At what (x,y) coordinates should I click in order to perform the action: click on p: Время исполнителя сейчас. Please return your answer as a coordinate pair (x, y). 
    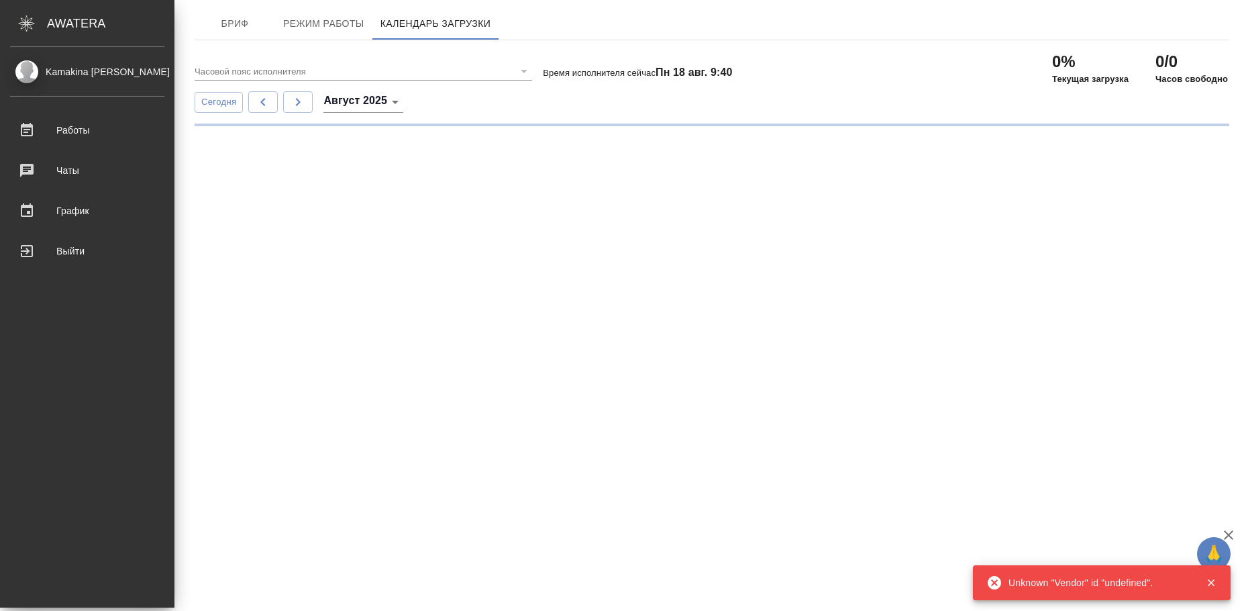
    Looking at the image, I should click on (638, 72).